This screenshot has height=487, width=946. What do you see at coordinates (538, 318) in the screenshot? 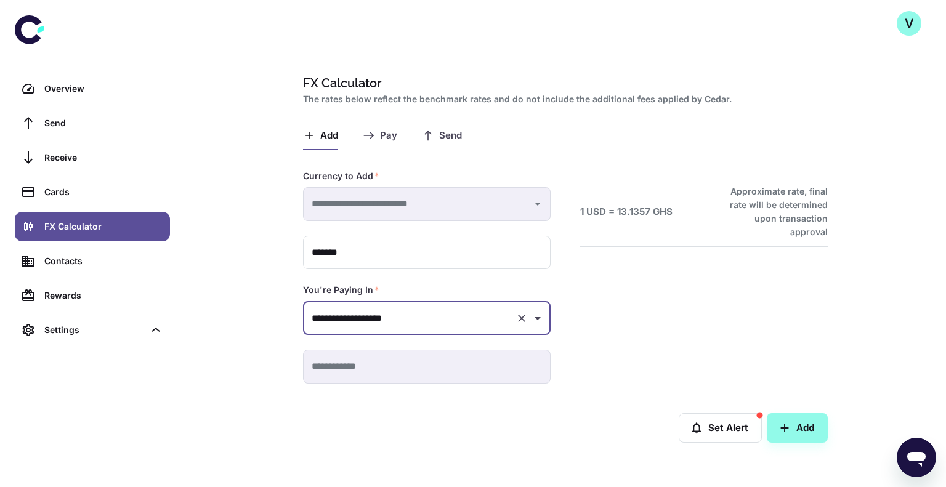
I see `button: Open` at bounding box center [538, 318].